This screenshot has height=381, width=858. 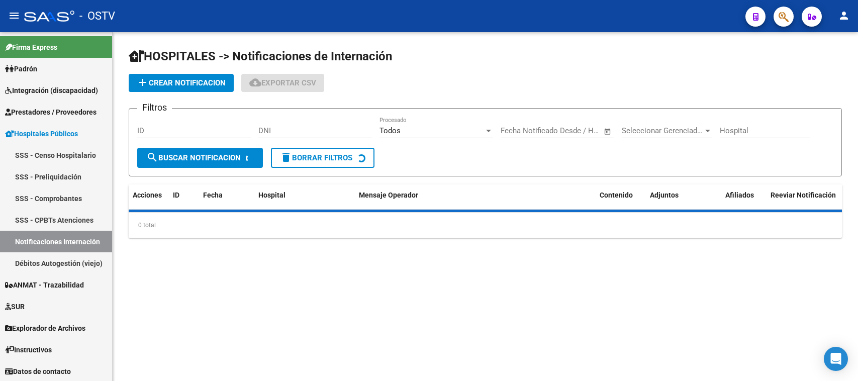 I want to click on mat-icon: search, so click(x=152, y=157).